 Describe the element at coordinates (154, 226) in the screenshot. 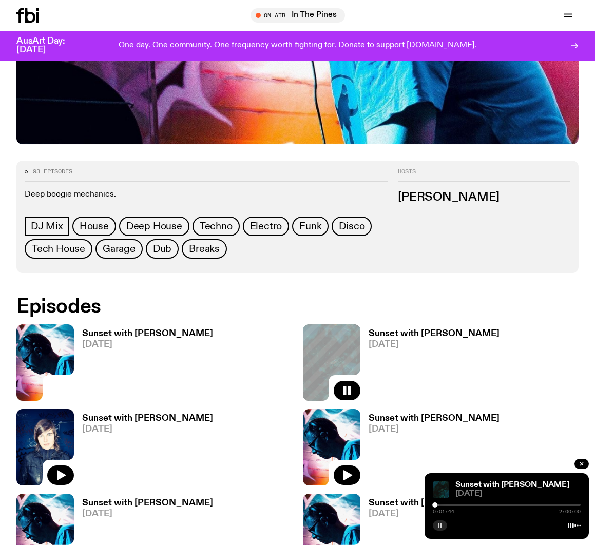

I see `a: Deep House` at that location.